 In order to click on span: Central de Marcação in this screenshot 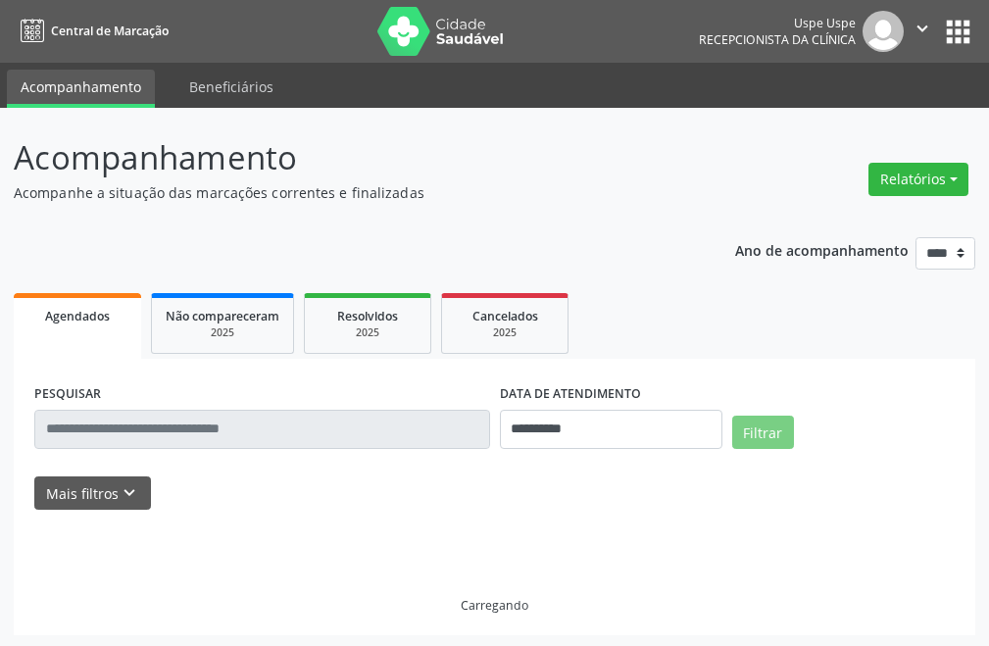, I will do `click(110, 30)`.